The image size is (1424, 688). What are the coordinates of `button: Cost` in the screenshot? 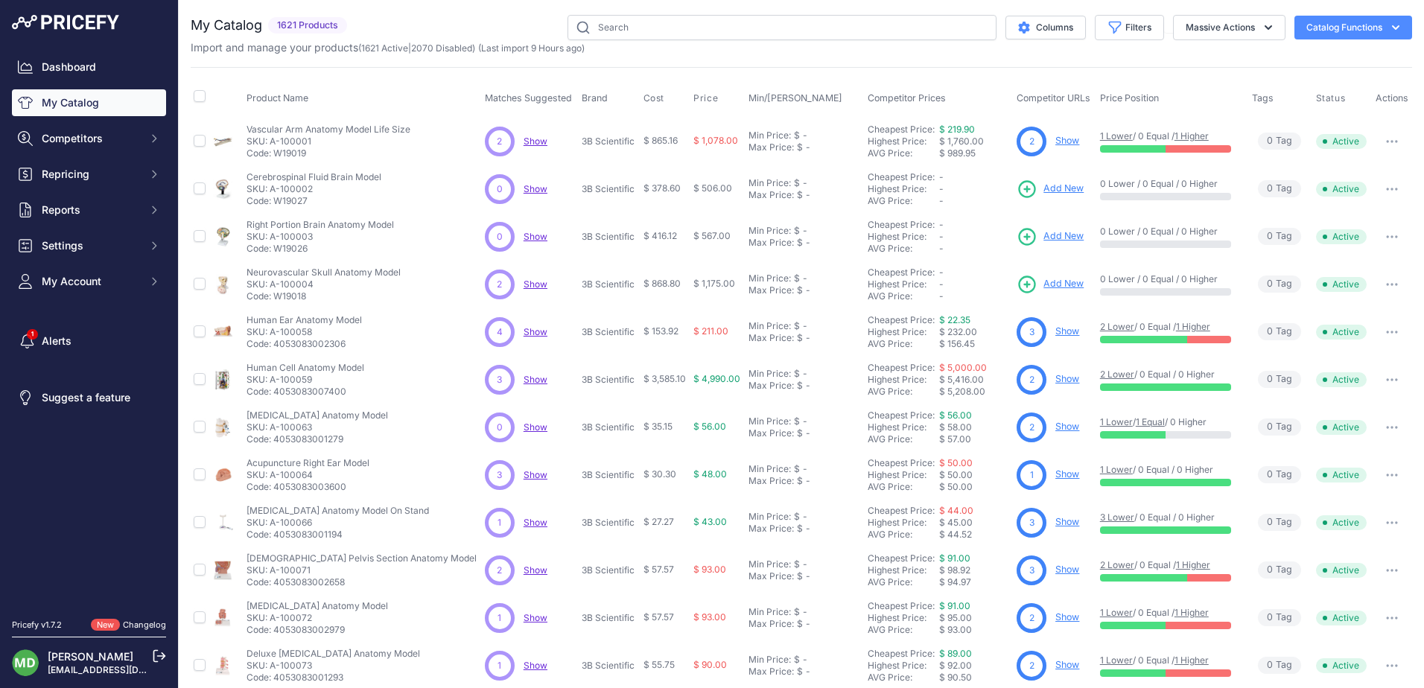 It's located at (656, 98).